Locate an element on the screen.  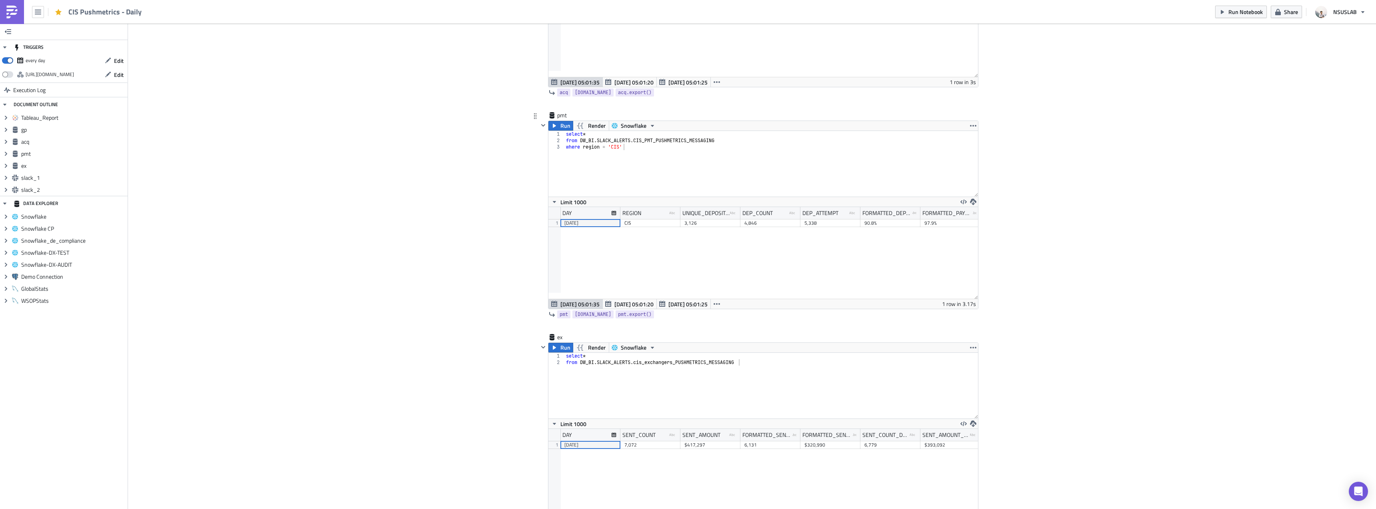
div: UNIQUE_DEPOSITORS is located at coordinates (706, 213).